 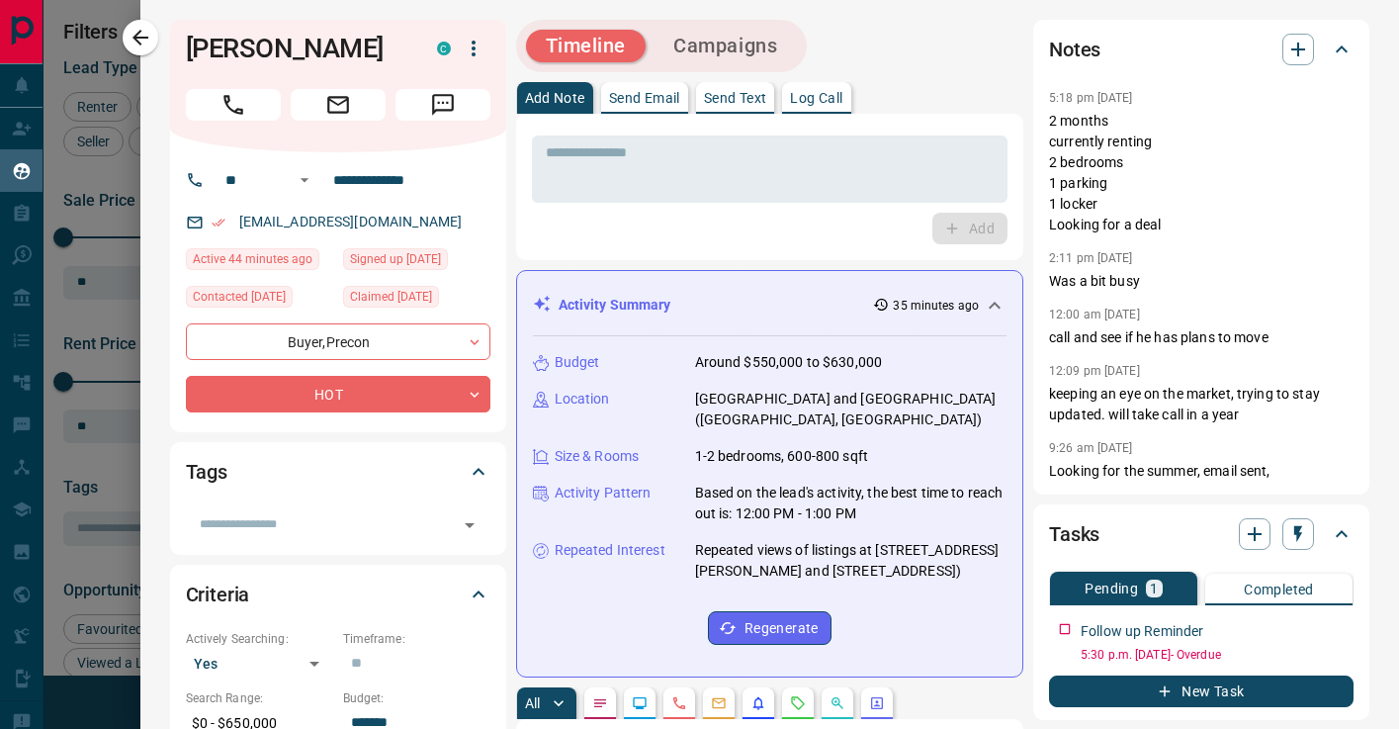 I want to click on svg: Lead Browsing Activity, so click(x=640, y=703).